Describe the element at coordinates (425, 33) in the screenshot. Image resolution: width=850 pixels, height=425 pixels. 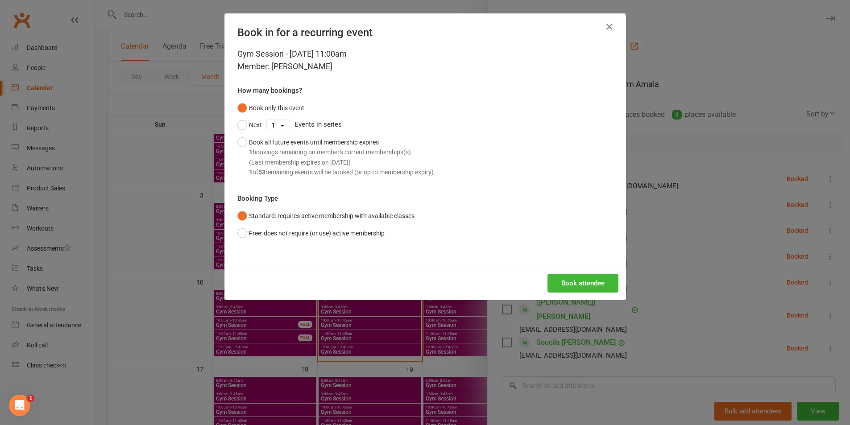
I see `h4: Book in for a recurring event` at that location.